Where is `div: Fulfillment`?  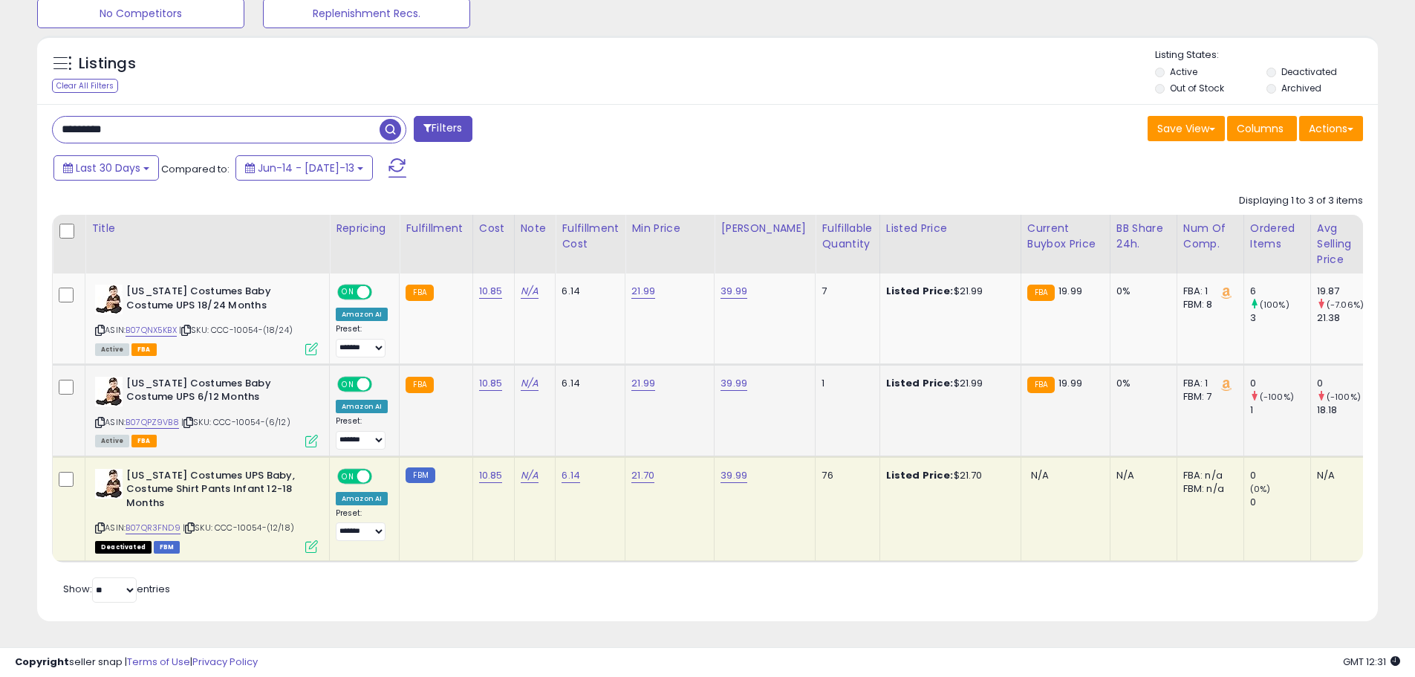
div: Fulfillment is located at coordinates (435, 228).